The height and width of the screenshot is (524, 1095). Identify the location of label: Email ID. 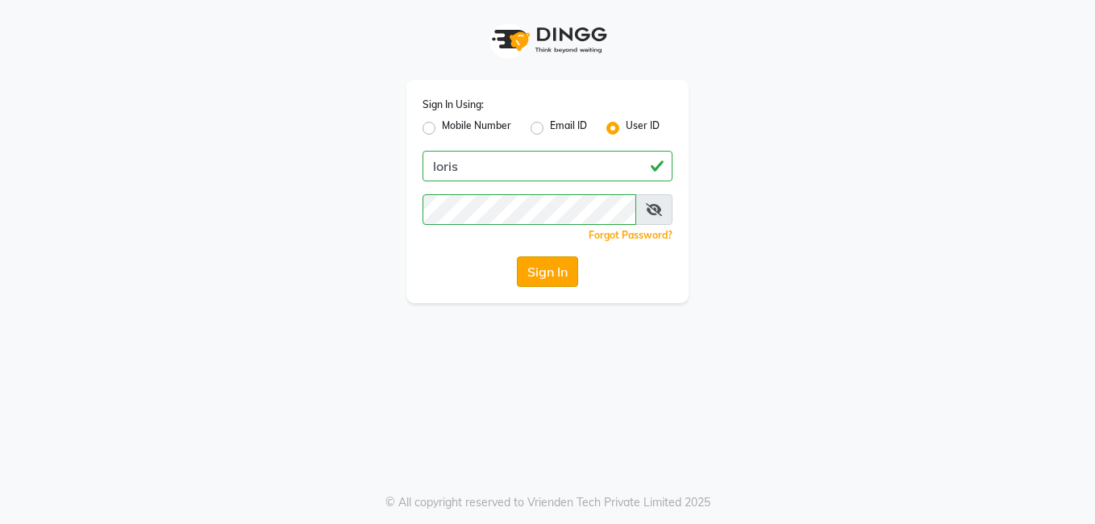
(568, 128).